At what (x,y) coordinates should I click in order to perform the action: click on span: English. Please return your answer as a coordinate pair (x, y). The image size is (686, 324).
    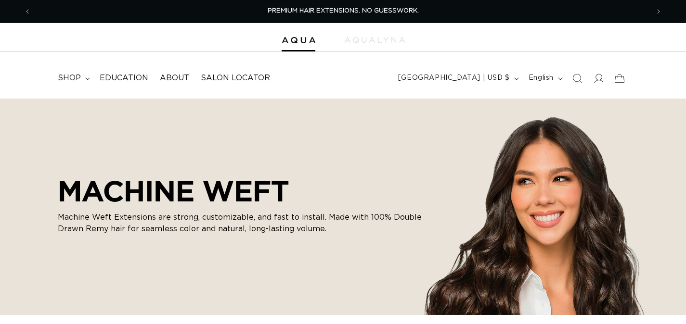
    Looking at the image, I should click on (541, 78).